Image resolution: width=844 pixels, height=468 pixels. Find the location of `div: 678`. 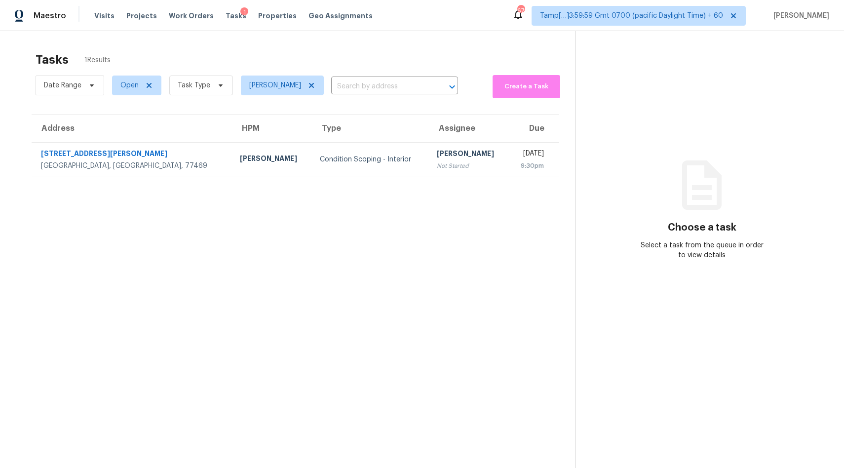

div: 678 is located at coordinates (521, 11).